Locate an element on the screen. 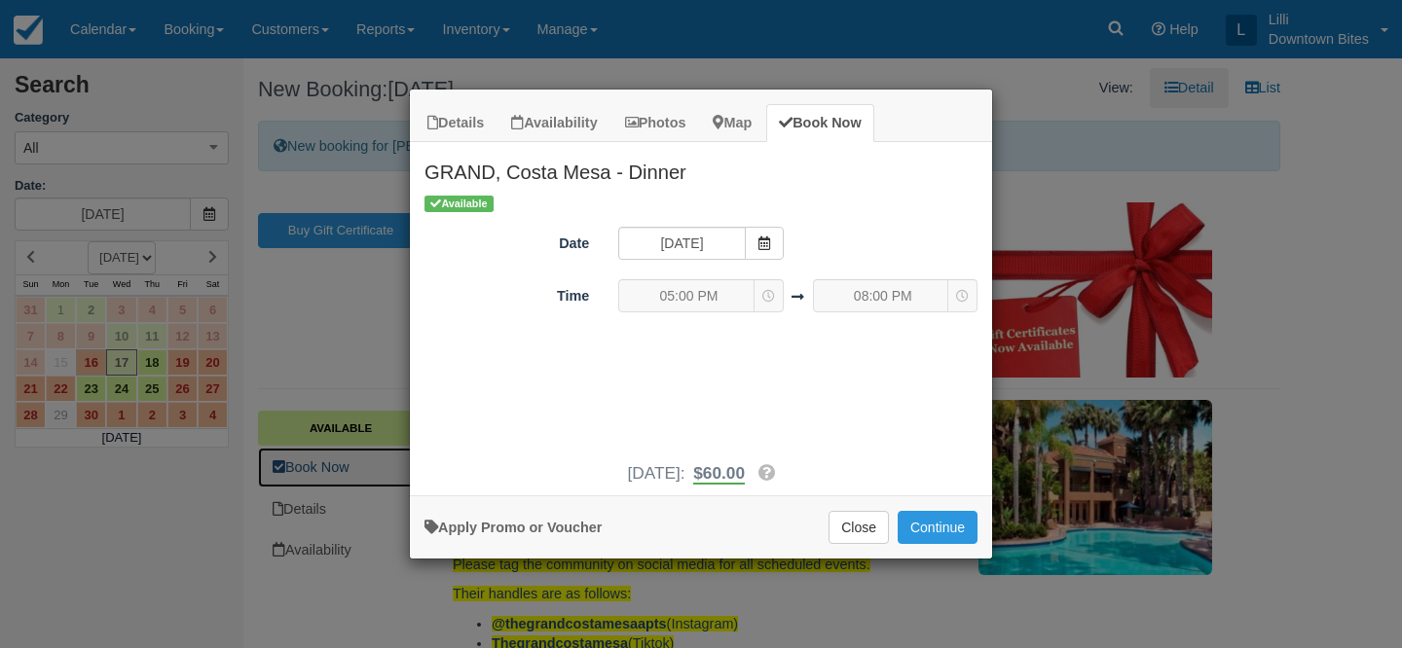  button: Close is located at coordinates (859, 528).